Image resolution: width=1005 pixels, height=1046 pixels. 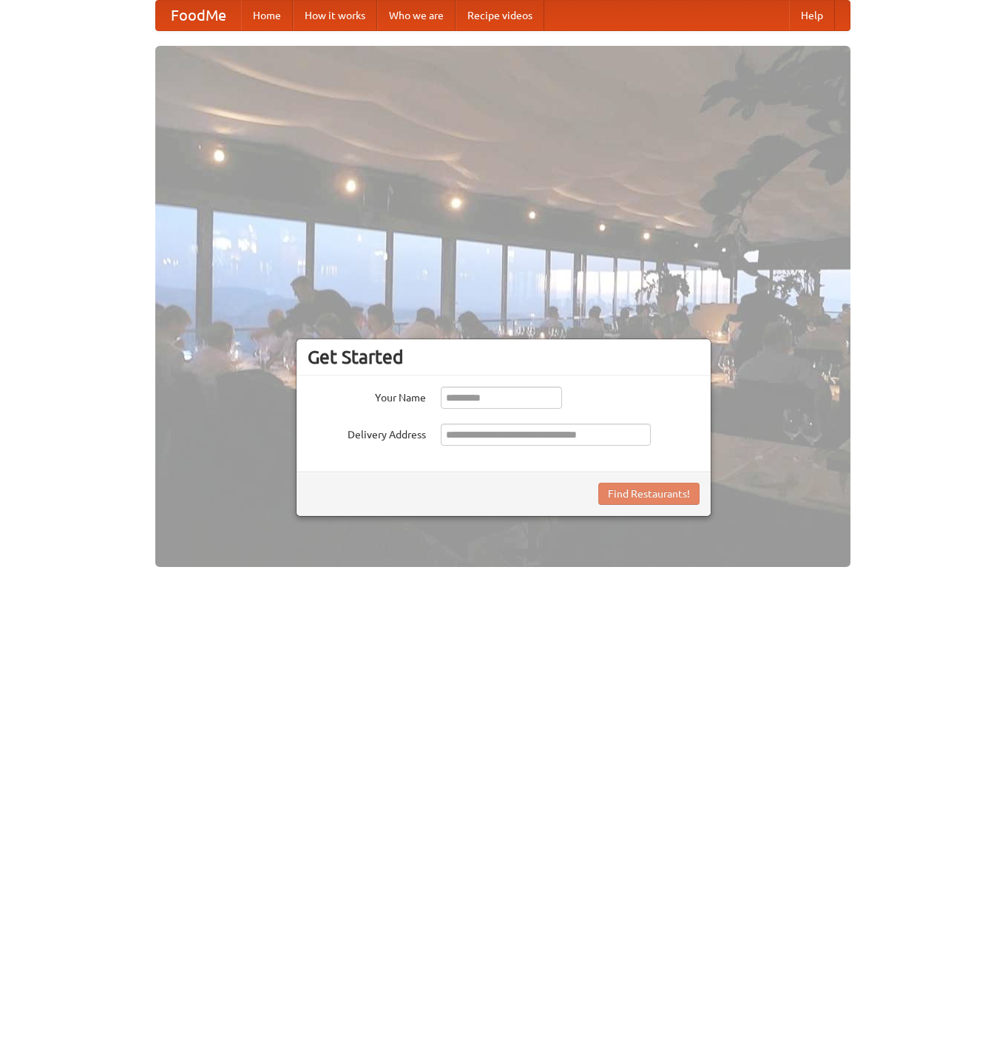 I want to click on label: Your Name, so click(x=367, y=396).